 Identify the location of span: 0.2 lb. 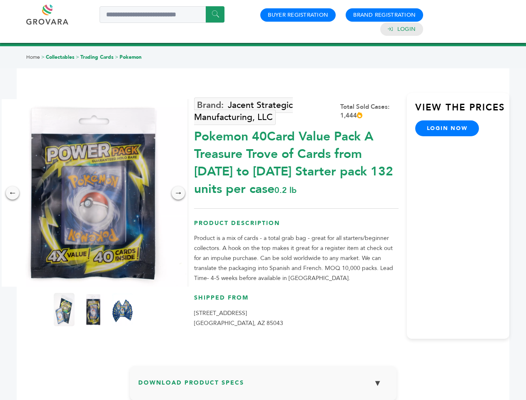
(285, 190).